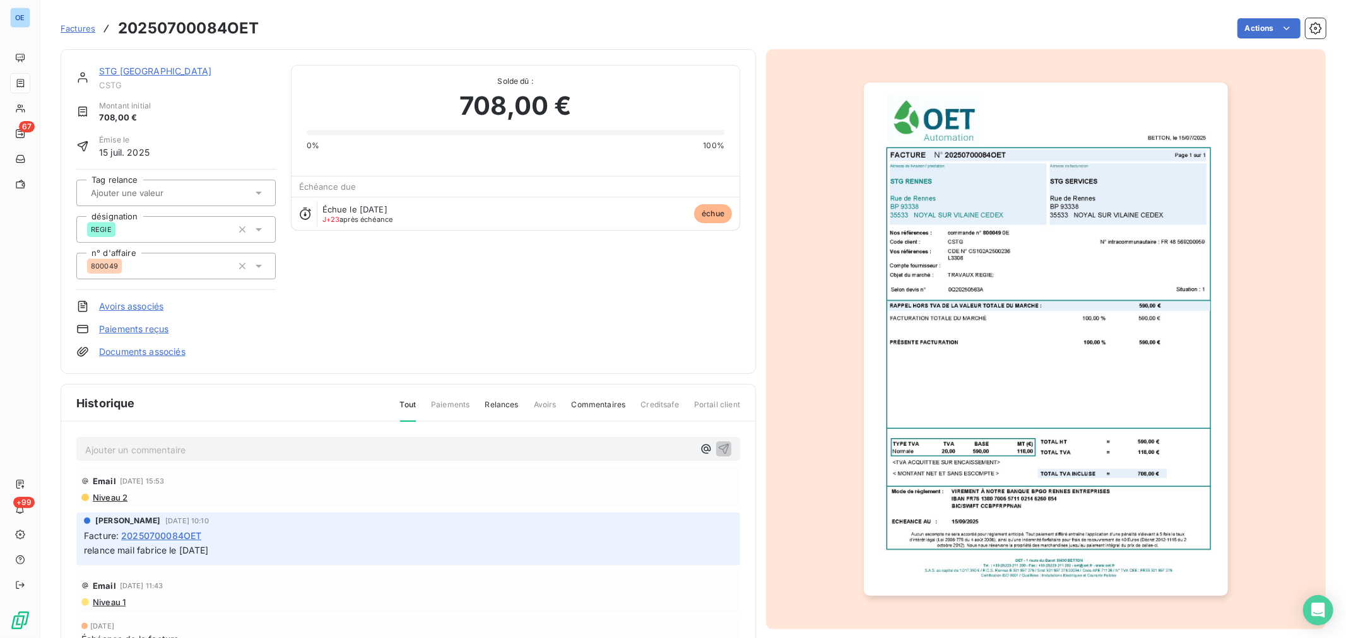  Describe the element at coordinates (1269, 28) in the screenshot. I see `button: Actions` at that location.